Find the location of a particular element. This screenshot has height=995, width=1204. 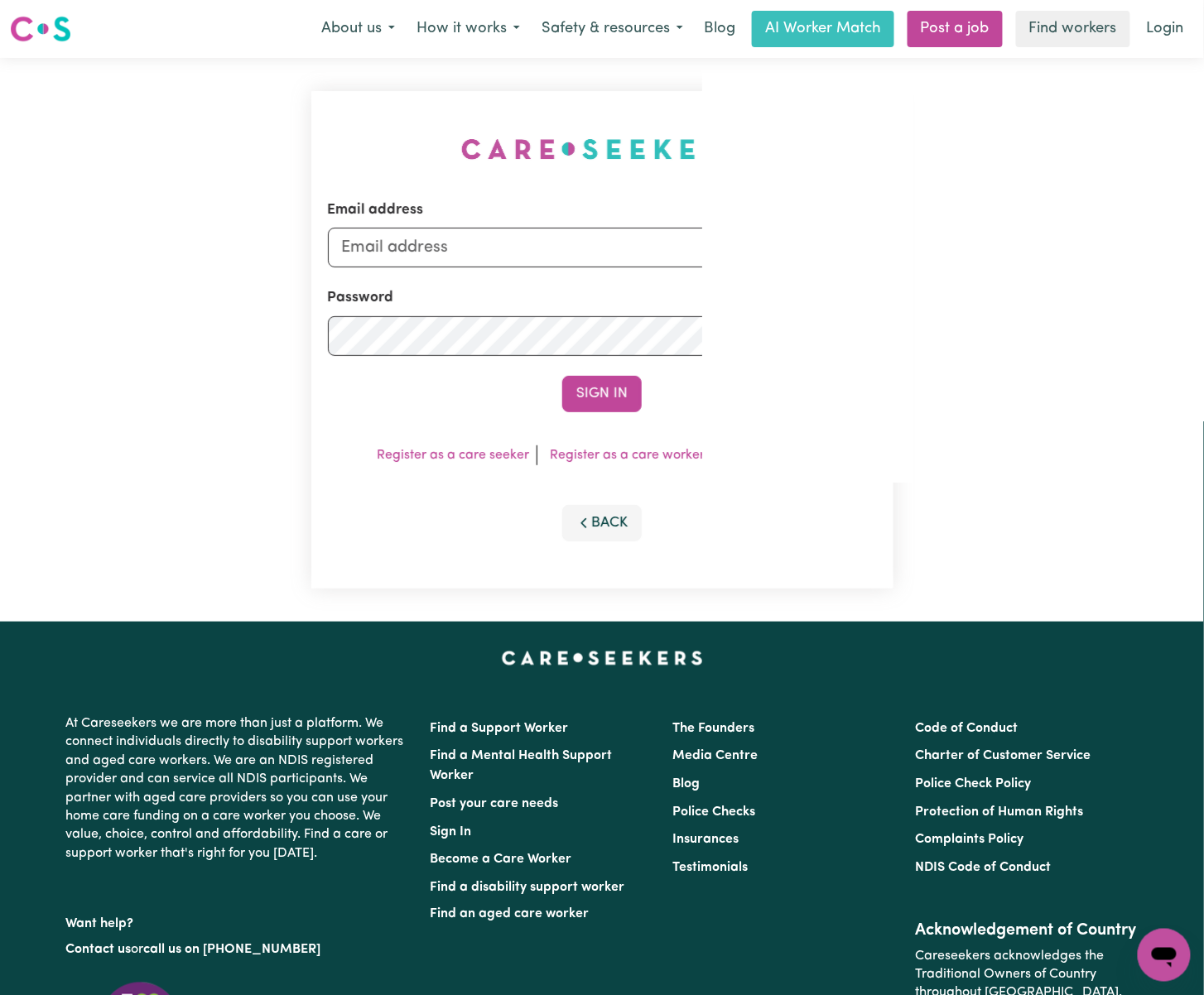

a: Post your care needs is located at coordinates (494, 804).